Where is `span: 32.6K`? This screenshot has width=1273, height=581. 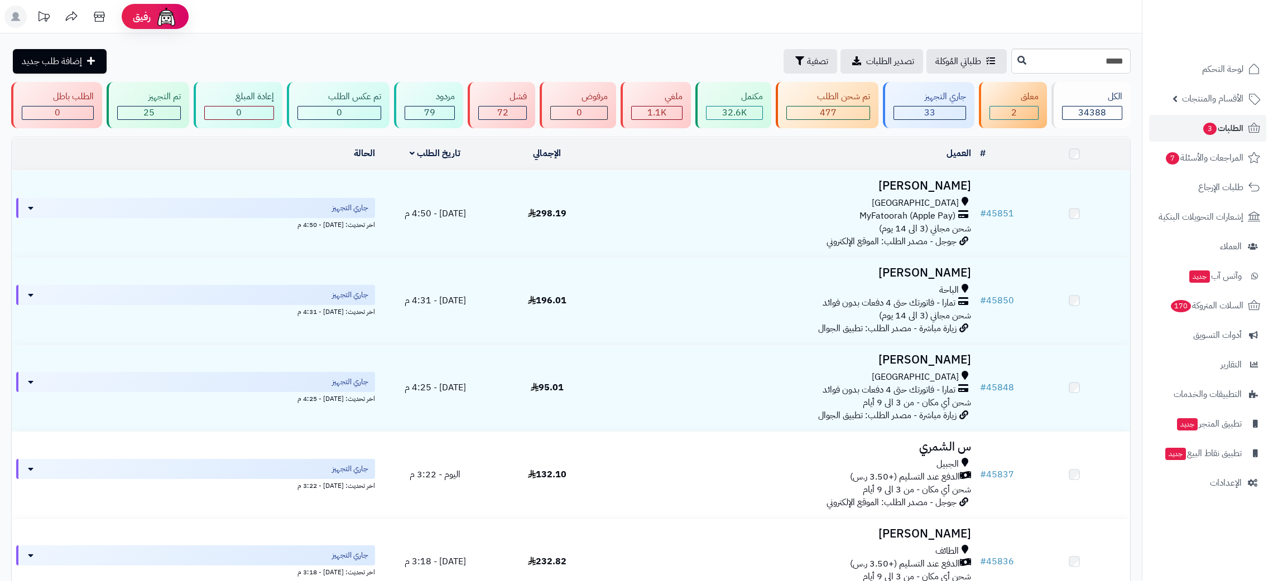
span: 32.6K is located at coordinates (734, 113).